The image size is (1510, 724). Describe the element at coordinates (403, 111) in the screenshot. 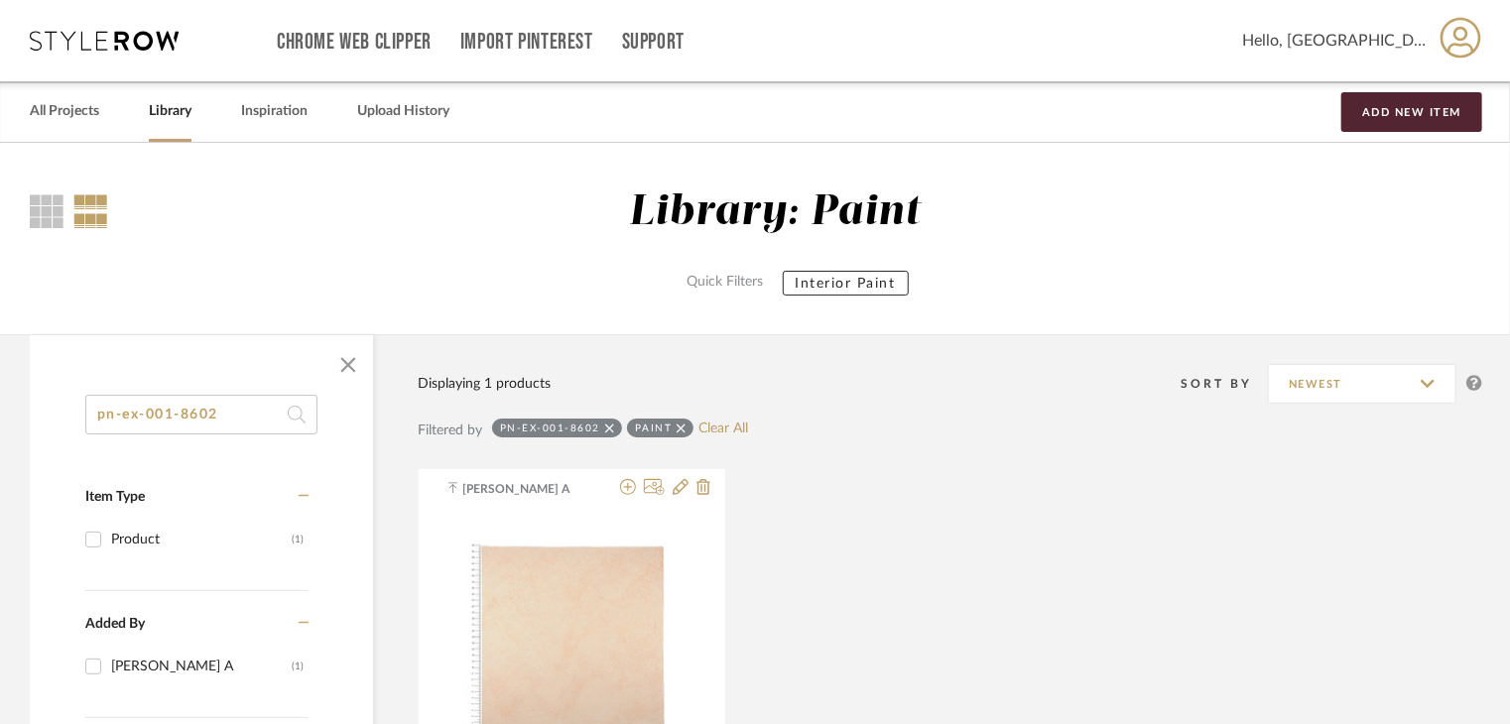

I see `a: Upload History` at that location.